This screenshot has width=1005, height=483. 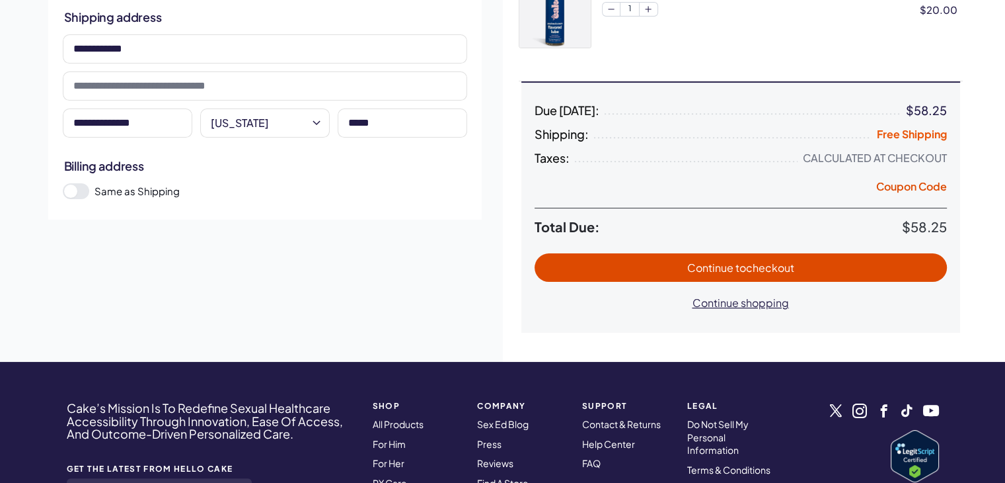 I want to click on button: Continue tocheckout, so click(x=741, y=267).